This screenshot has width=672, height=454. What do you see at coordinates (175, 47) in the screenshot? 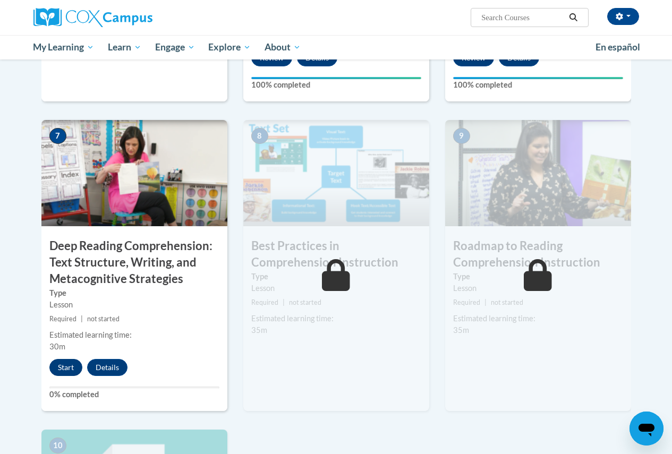
I see `a: Engage` at bounding box center [175, 47].